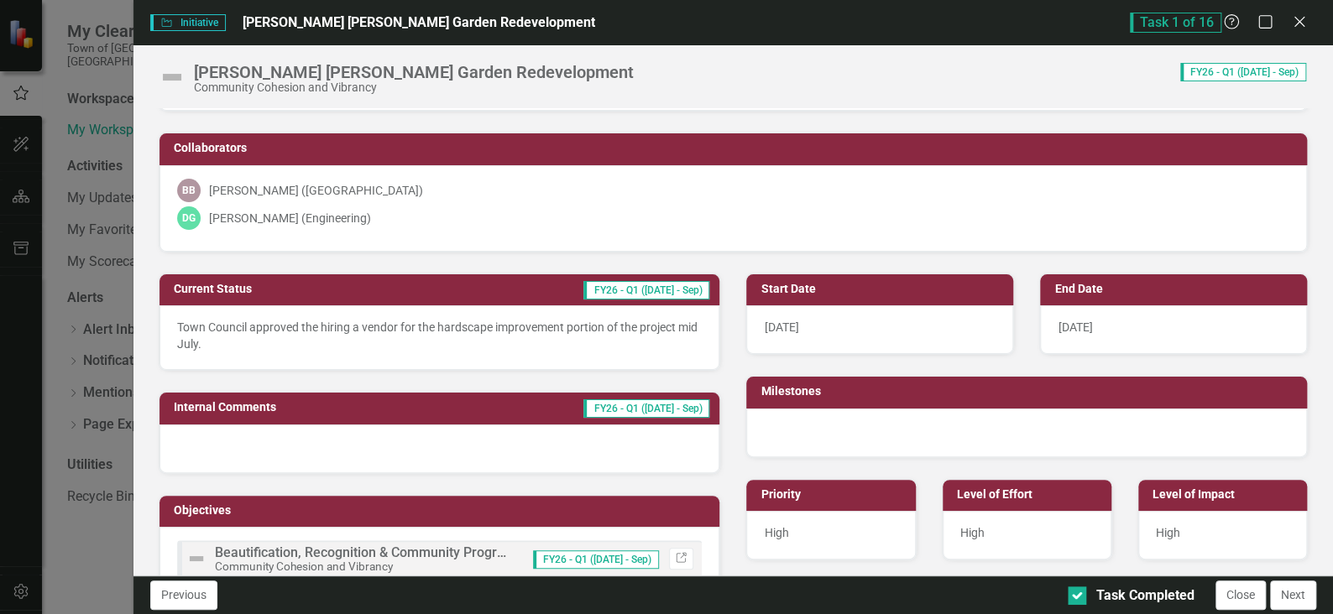 Image resolution: width=1333 pixels, height=614 pixels. What do you see at coordinates (1029, 391) in the screenshot?
I see `h3: Milestones` at bounding box center [1029, 391].